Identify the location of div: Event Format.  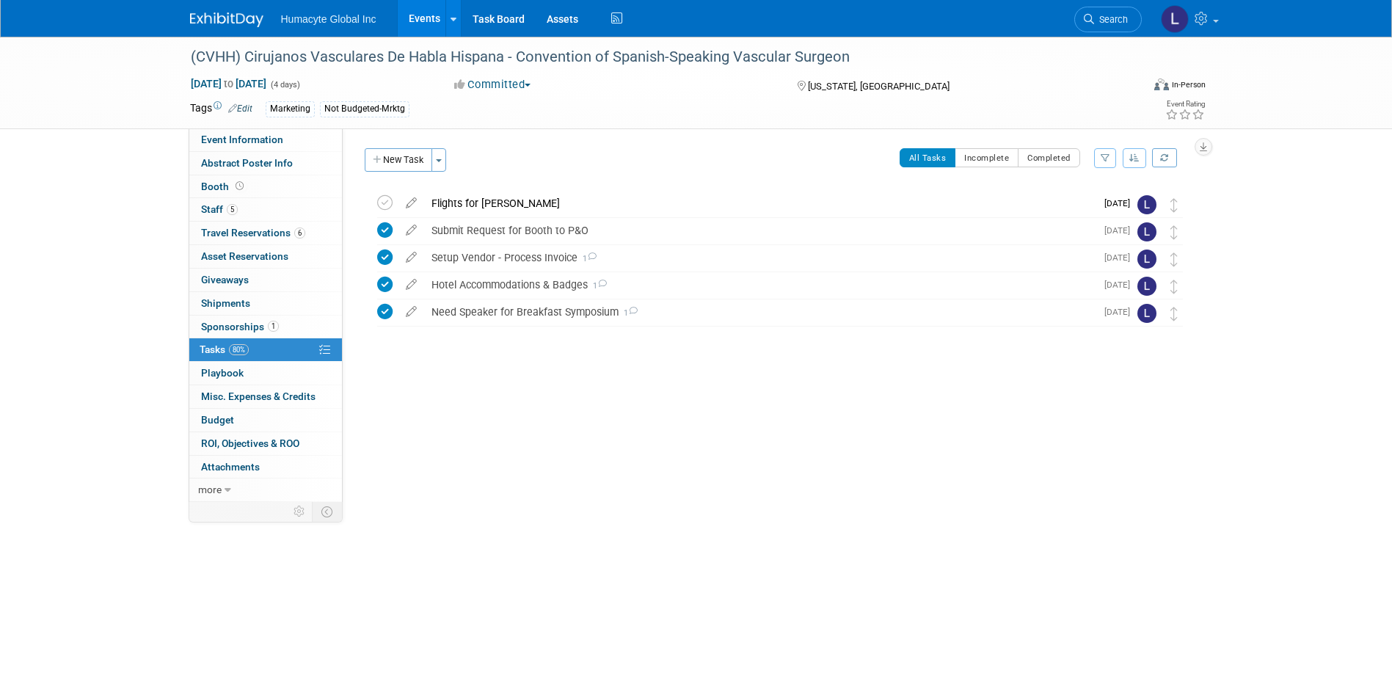
(1131, 87).